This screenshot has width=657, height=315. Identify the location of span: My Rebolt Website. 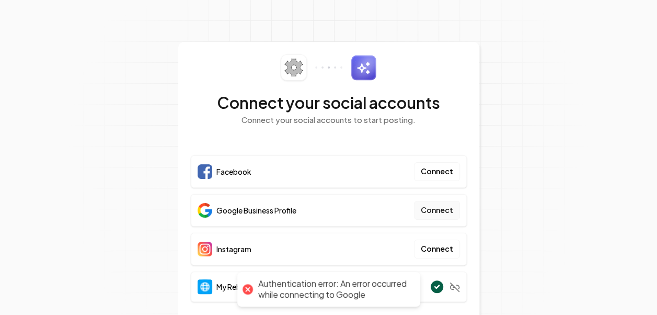
(248, 286).